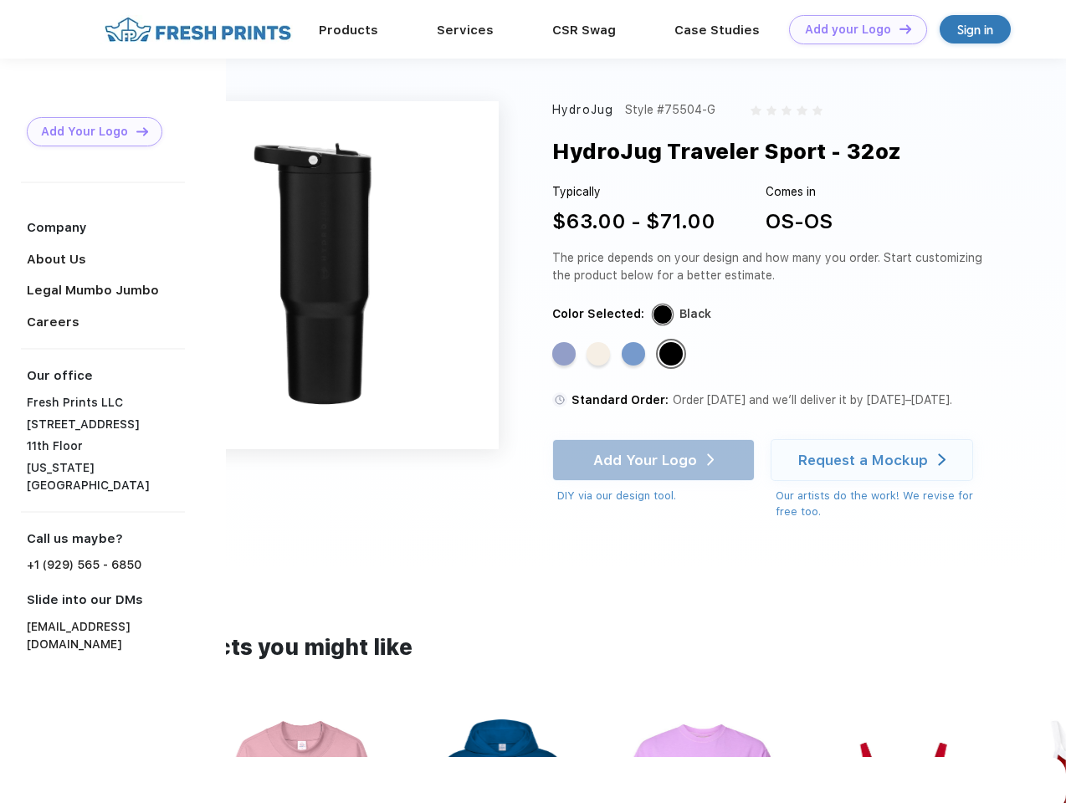  Describe the element at coordinates (726, 151) in the screenshot. I see `div: HydroJug Traveler Sport - 32oz` at that location.